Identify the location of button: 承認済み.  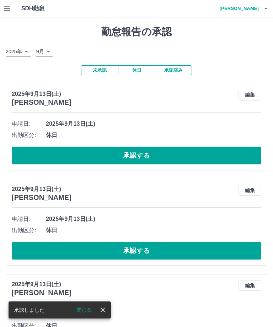
(173, 70).